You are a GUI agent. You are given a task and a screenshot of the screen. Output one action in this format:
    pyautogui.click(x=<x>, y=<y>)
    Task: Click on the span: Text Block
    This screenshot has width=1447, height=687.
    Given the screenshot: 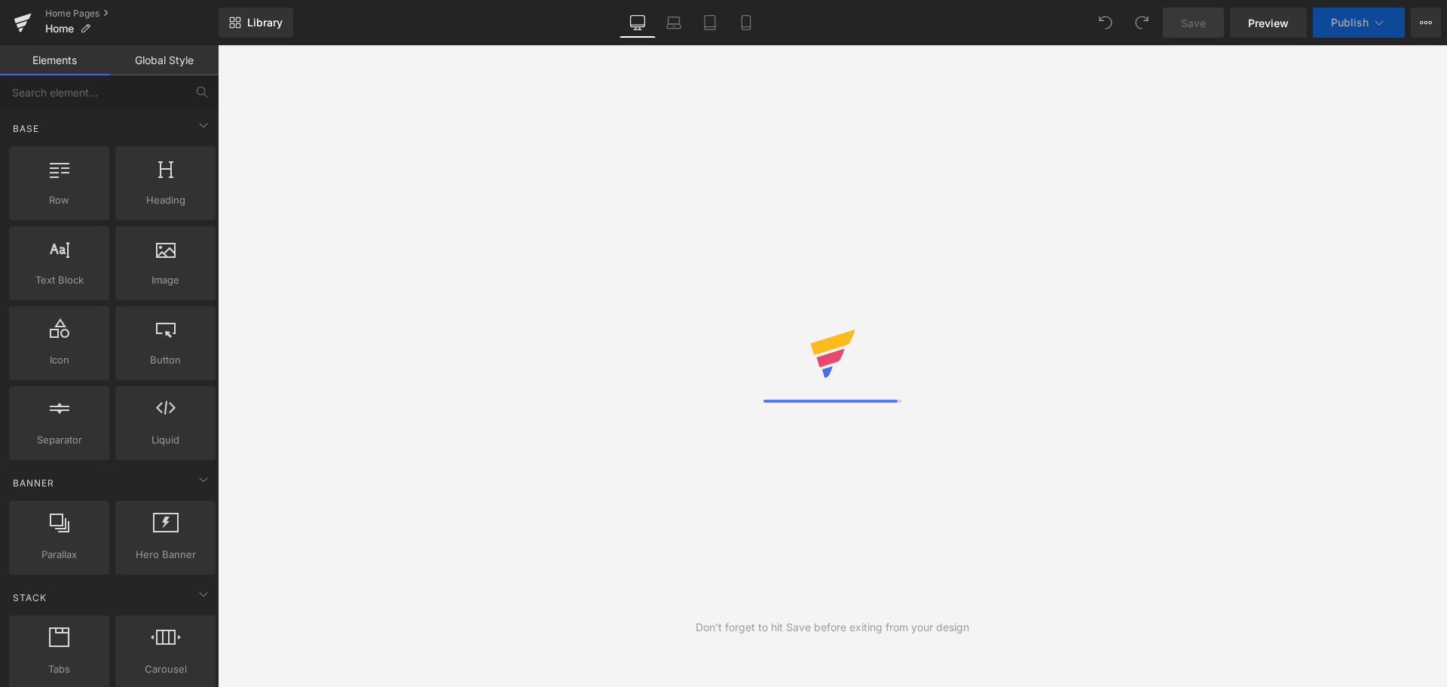 What is the action you would take?
    pyautogui.click(x=59, y=280)
    